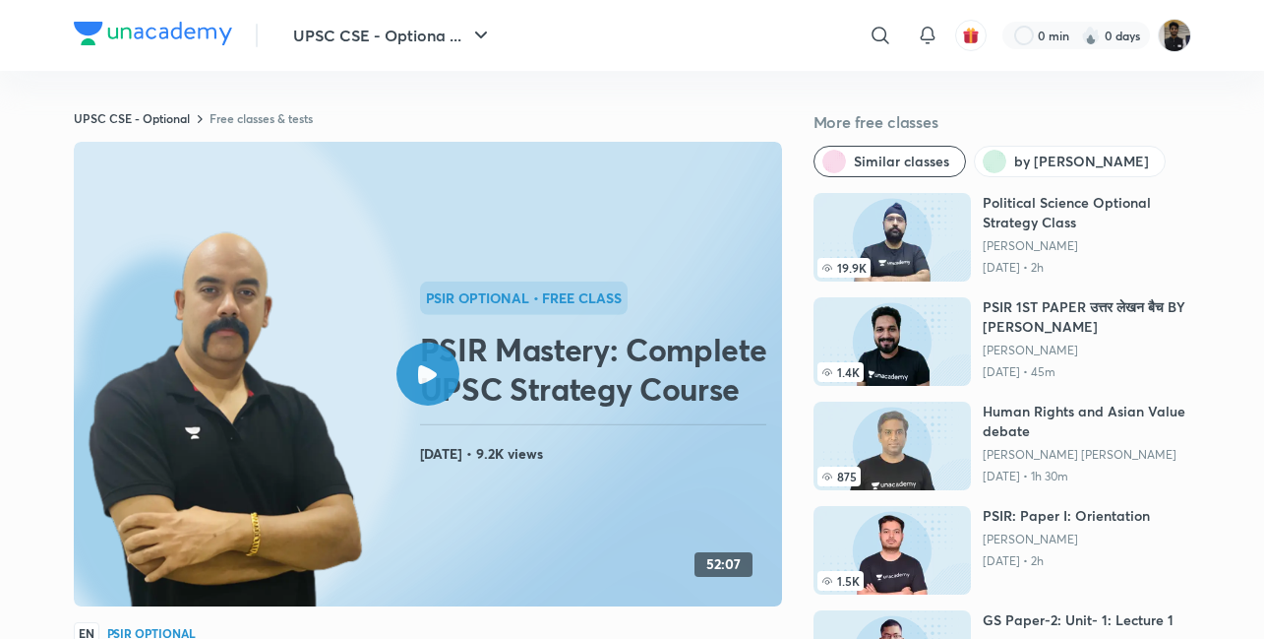  Describe the element at coordinates (901, 161) in the screenshot. I see `span: Similar classes` at that location.